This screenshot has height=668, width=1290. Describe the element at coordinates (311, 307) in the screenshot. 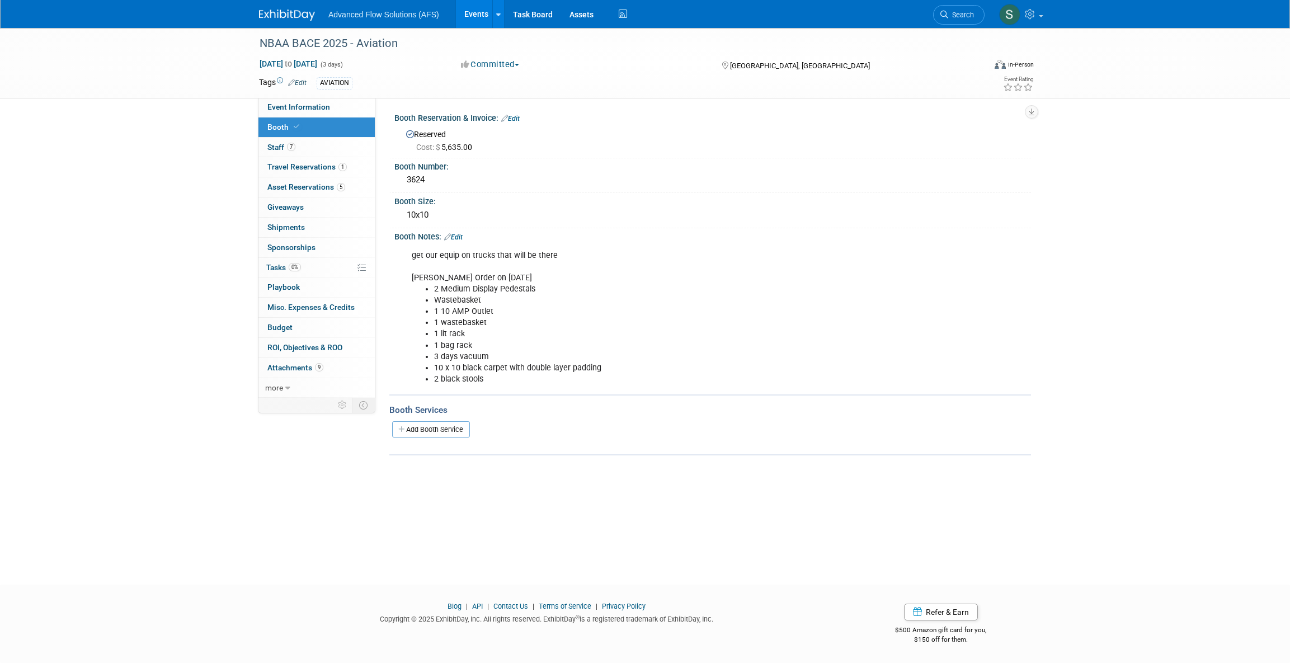

I see `span: Misc. Expenses & Credits` at that location.